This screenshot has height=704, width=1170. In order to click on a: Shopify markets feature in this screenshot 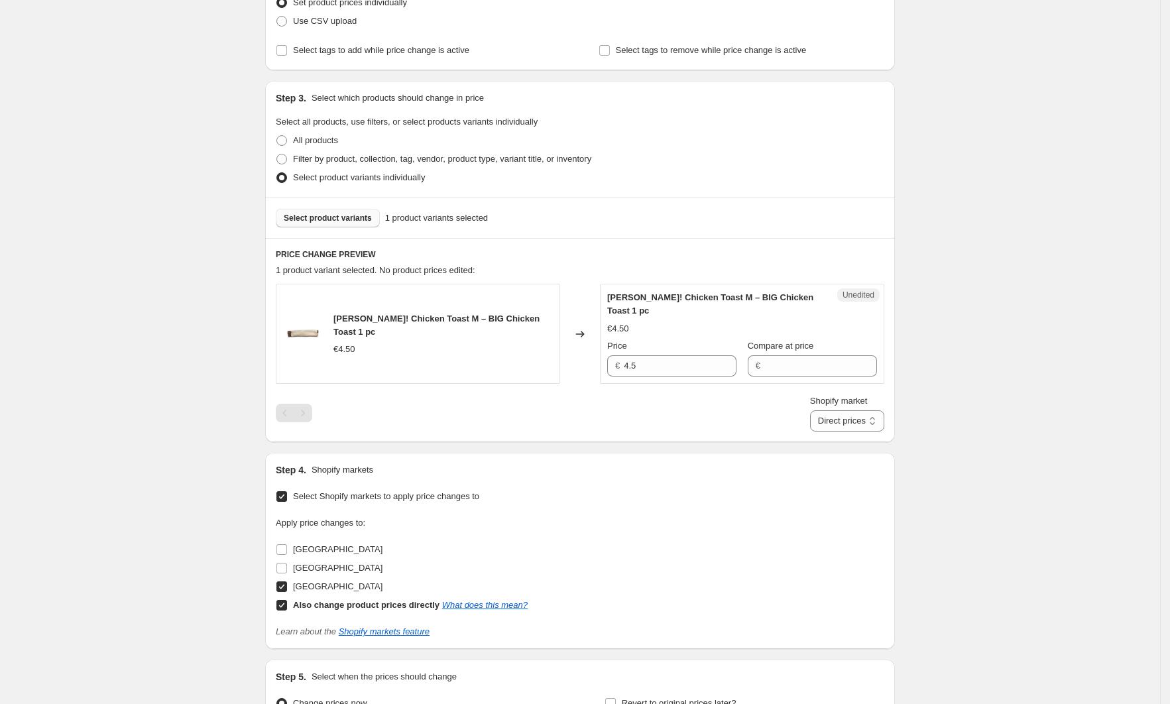, I will do `click(384, 631)`.